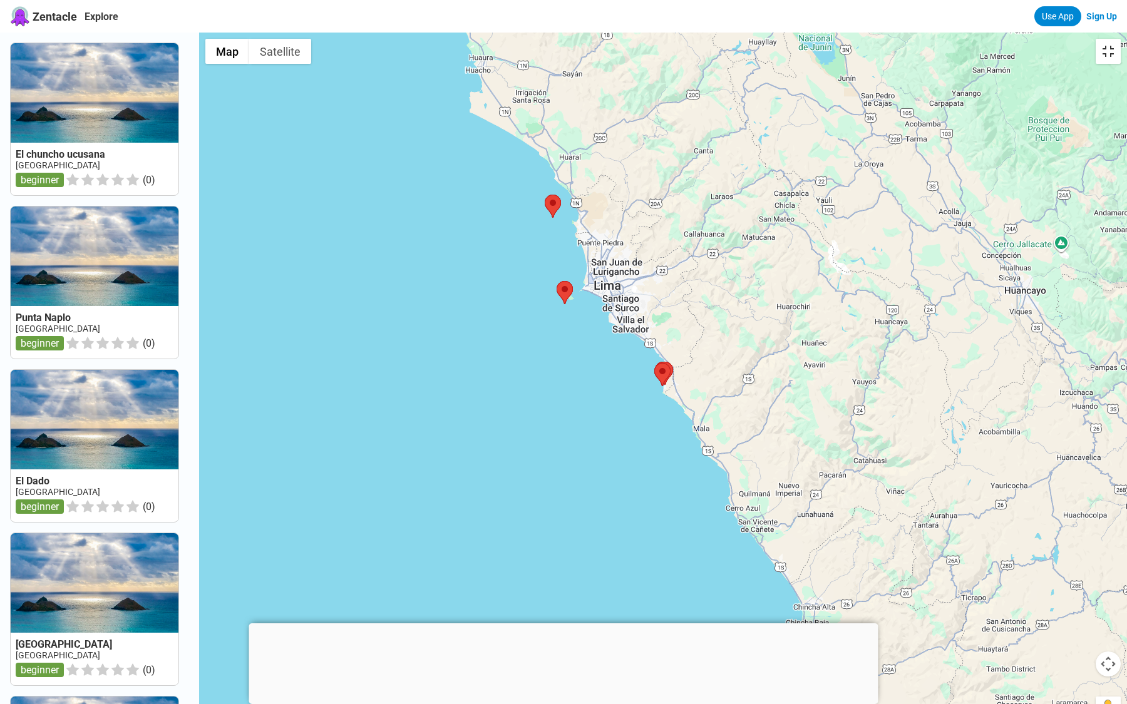 The height and width of the screenshot is (704, 1127). I want to click on button: Toggle fullscreen view, so click(1108, 51).